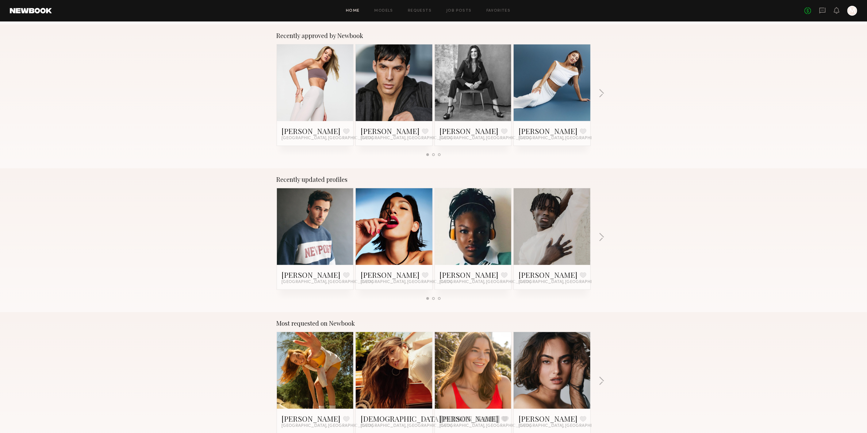 Image resolution: width=867 pixels, height=433 pixels. What do you see at coordinates (434, 179) in the screenshot?
I see `div: Recently updated profiles` at bounding box center [434, 179].